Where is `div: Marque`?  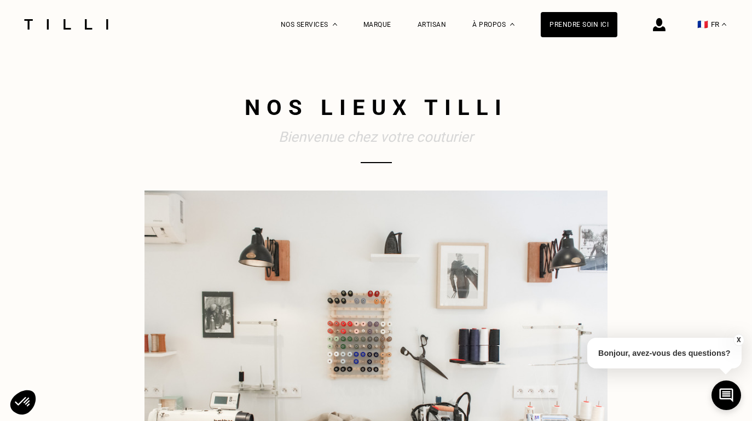 div: Marque is located at coordinates (377, 25).